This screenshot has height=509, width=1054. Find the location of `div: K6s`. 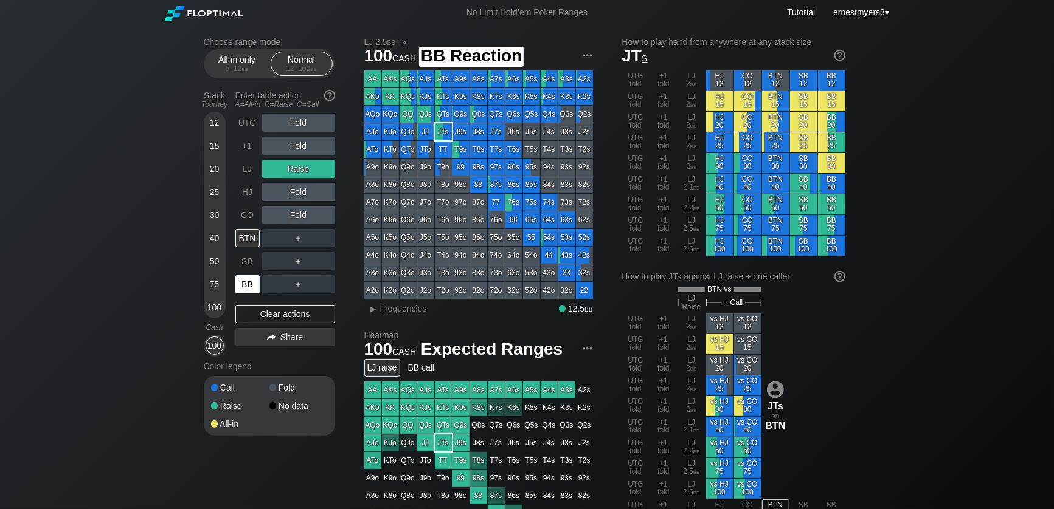

div: K6s is located at coordinates (514, 97).